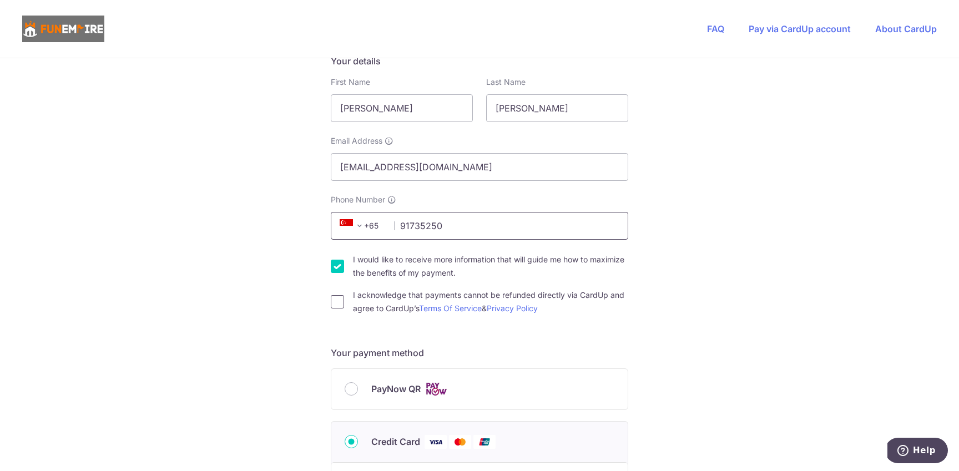 Image resolution: width=959 pixels, height=471 pixels. I want to click on input: Last name, so click(557, 108).